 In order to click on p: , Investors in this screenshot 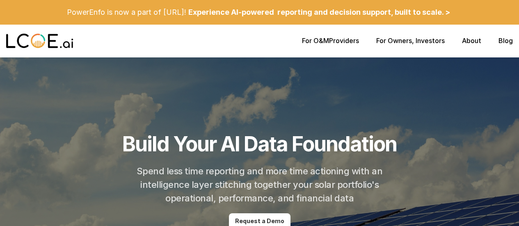, I will do `click(410, 41)`.